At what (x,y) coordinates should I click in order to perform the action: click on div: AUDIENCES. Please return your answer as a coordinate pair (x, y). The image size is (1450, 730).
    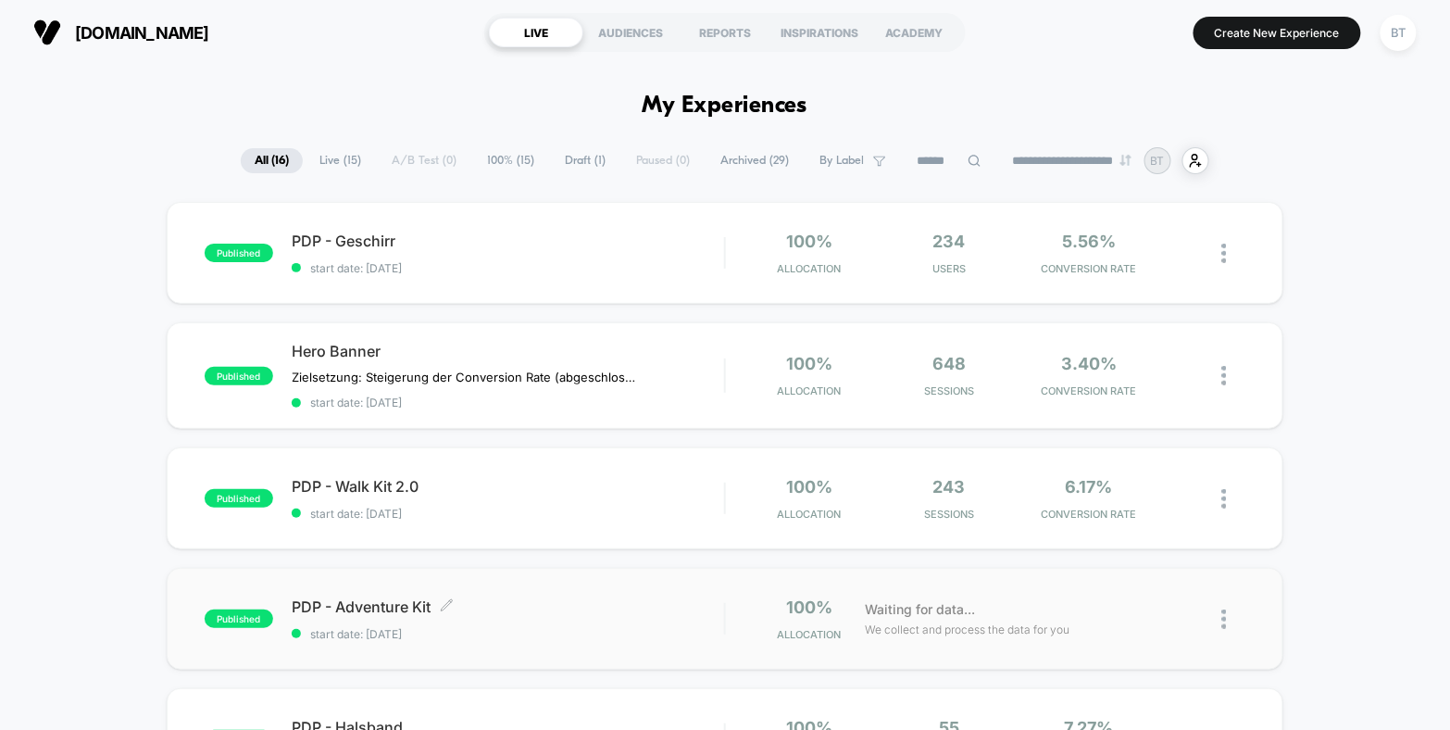
    Looking at the image, I should click on (631, 32).